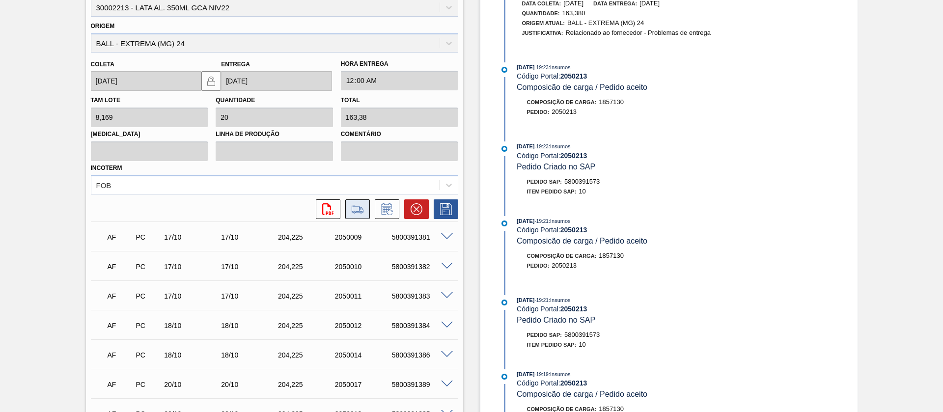  I want to click on div: Informar alteração no pedido, so click(385, 209).